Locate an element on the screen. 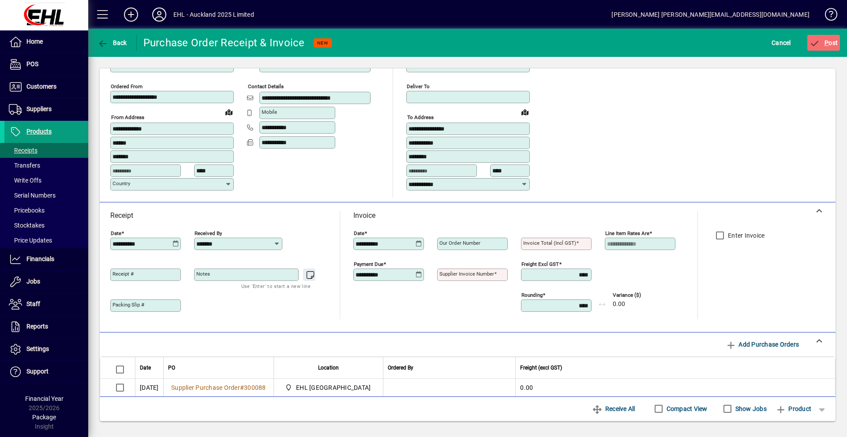 The image size is (847, 437). mat-label: Country is located at coordinates (121, 183).